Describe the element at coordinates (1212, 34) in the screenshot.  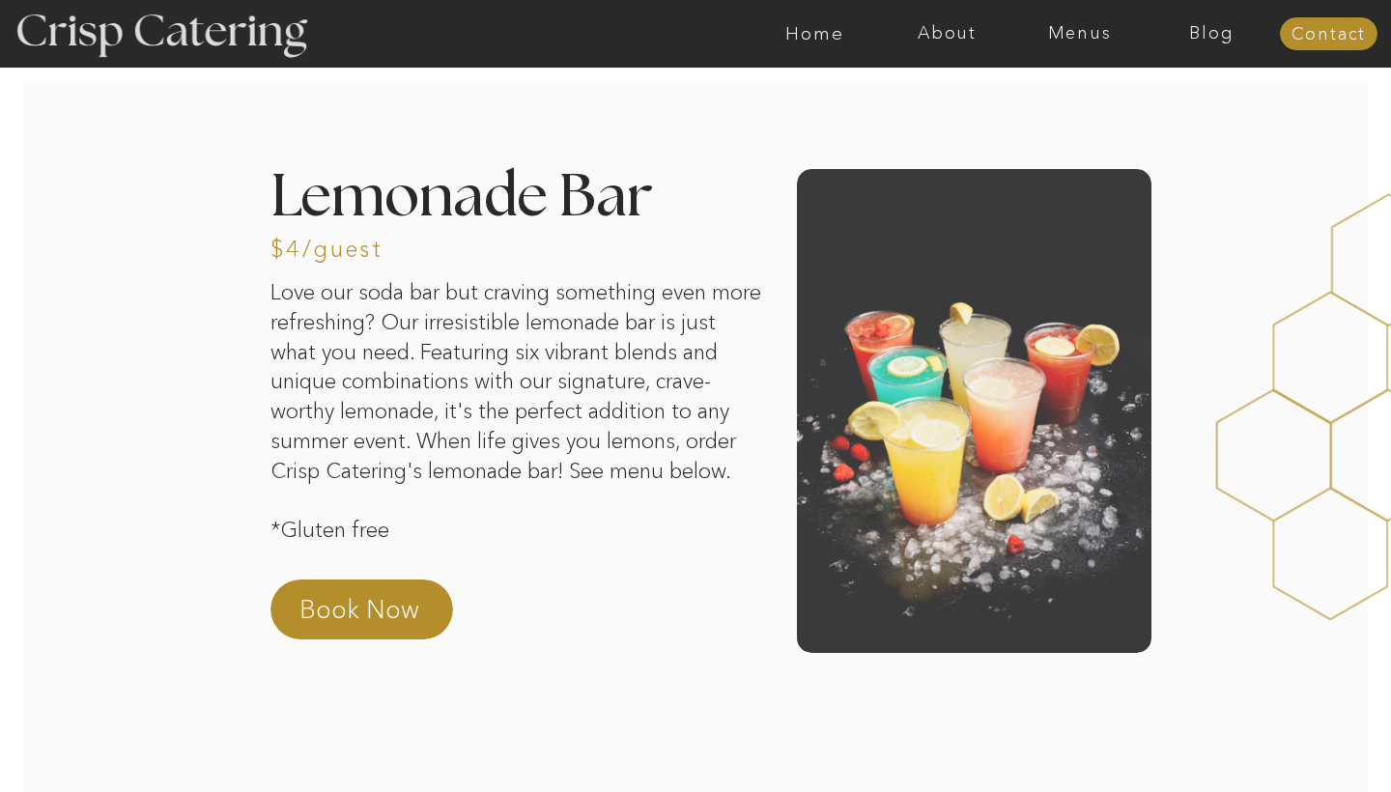
I see `a: Blog` at that location.